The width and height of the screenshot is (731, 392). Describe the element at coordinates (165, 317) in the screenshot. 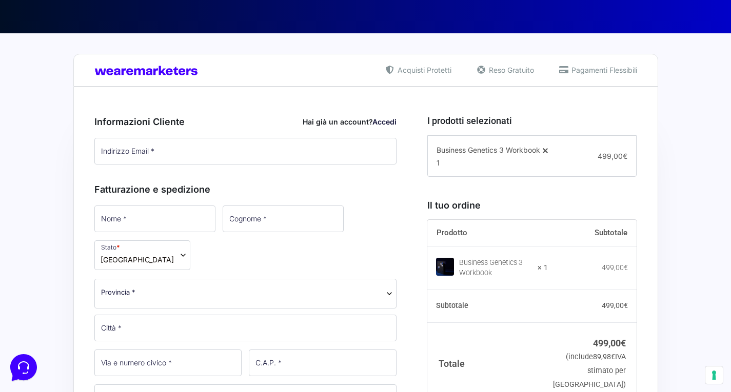

I see `p: Aiuto` at that location.